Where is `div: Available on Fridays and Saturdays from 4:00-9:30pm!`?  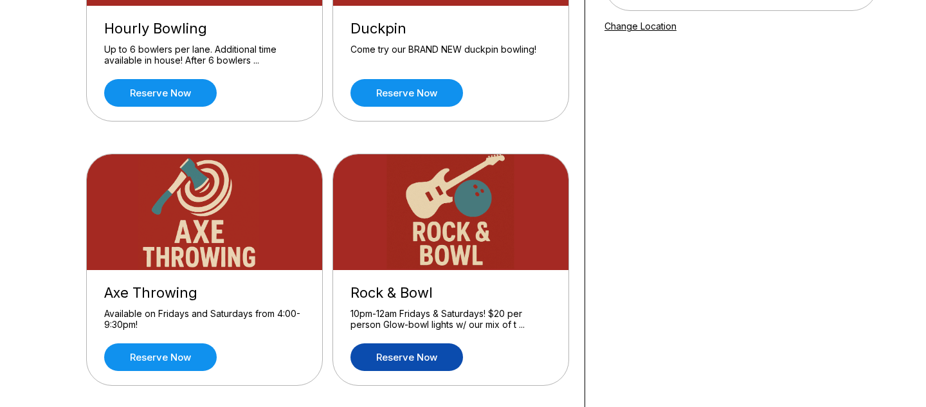 div: Available on Fridays and Saturdays from 4:00-9:30pm! is located at coordinates (205, 319).